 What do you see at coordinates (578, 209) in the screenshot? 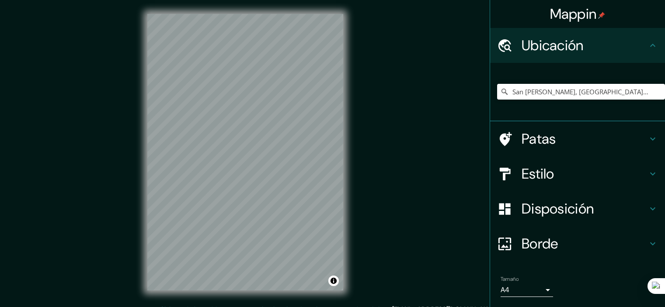
I see `div: Disposición` at bounding box center [578, 209].